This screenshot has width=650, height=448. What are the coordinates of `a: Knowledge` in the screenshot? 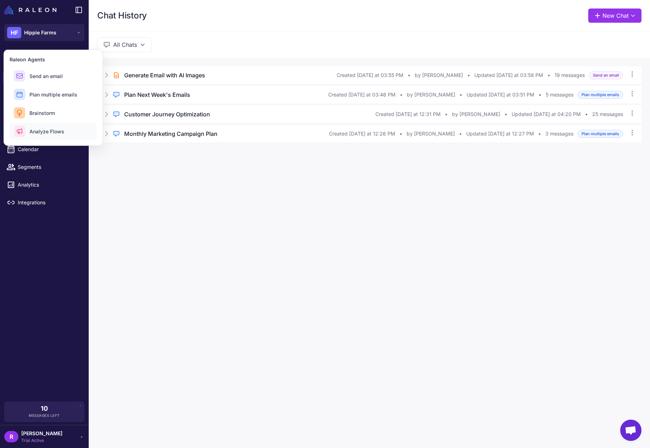 It's located at (44, 96).